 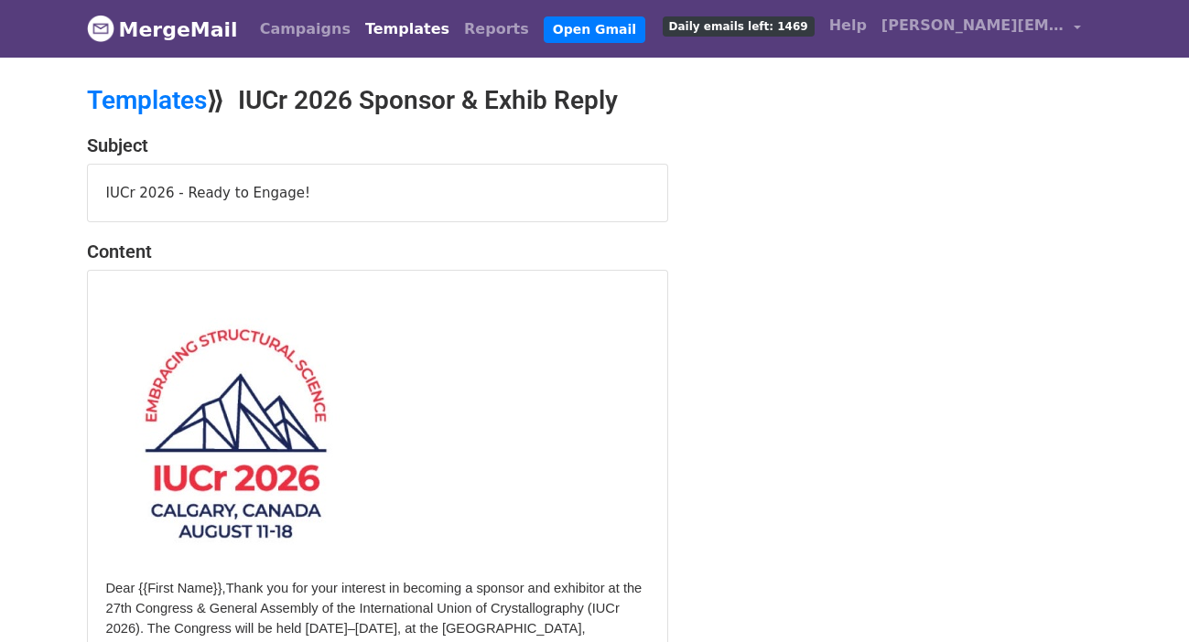 What do you see at coordinates (377, 146) in the screenshot?
I see `h4: Subject` at bounding box center [377, 146].